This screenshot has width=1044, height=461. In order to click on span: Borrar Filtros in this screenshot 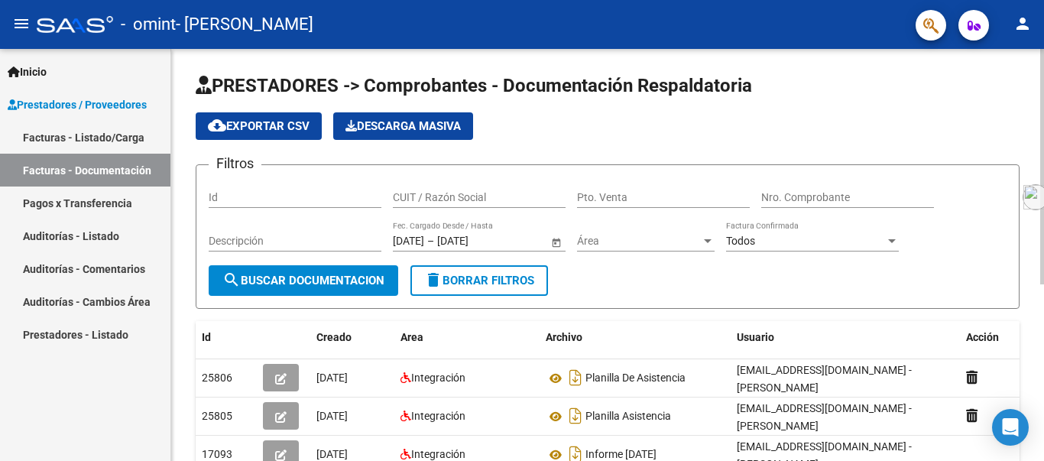, I will do `click(479, 280)`.